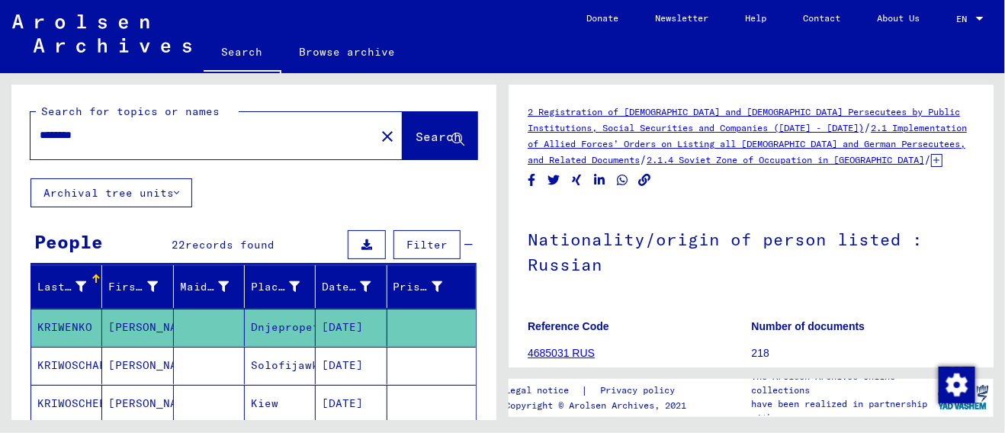  I want to click on span: Search, so click(438, 136).